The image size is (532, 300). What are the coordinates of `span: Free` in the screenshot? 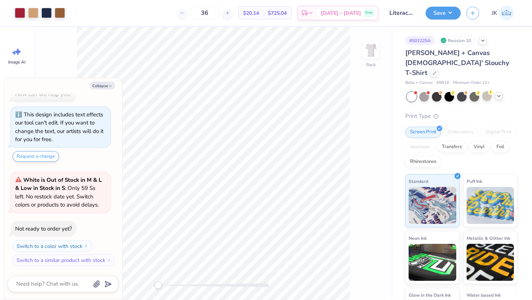 It's located at (369, 13).